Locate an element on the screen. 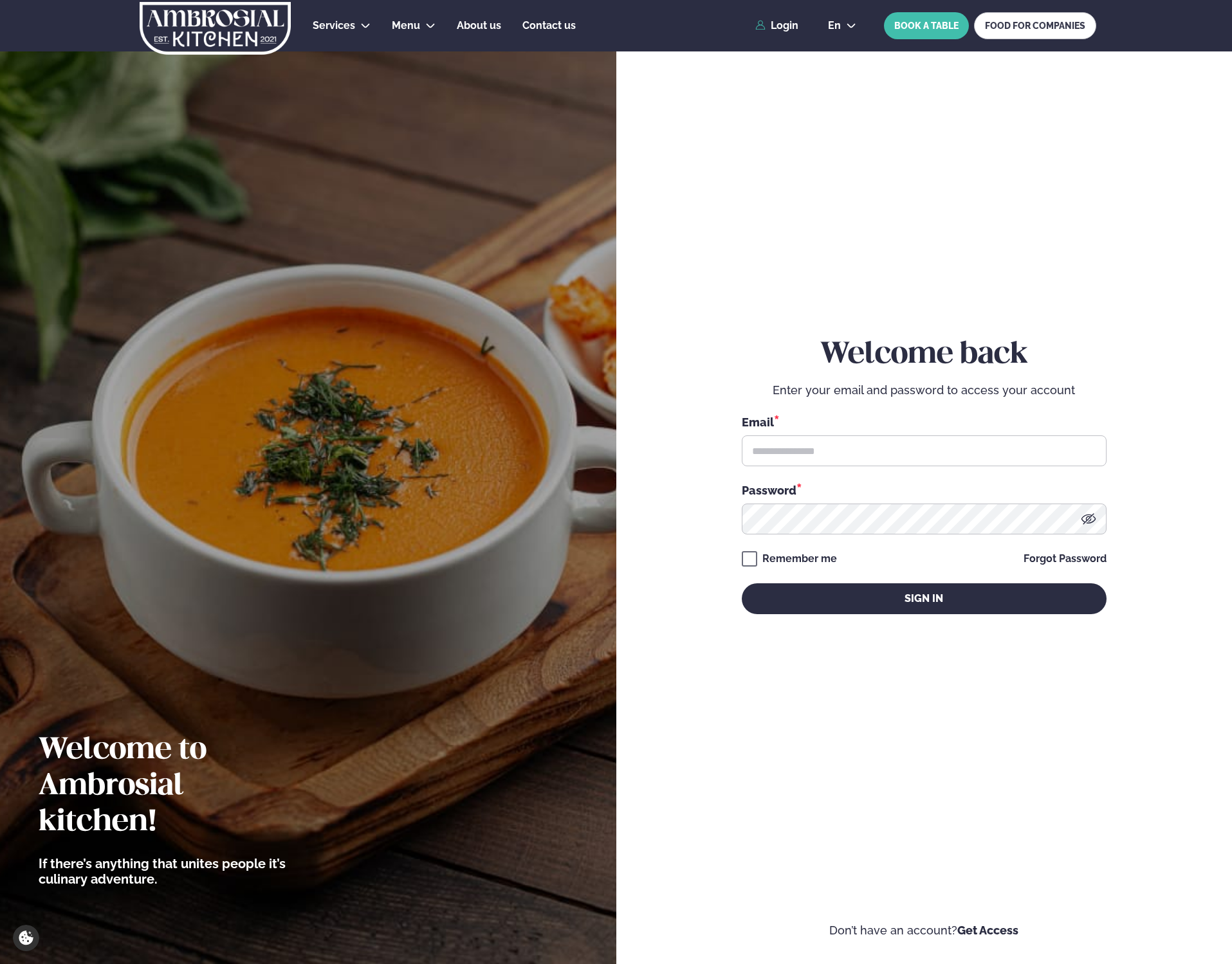 The width and height of the screenshot is (1232, 964). a: About us is located at coordinates (478, 26).